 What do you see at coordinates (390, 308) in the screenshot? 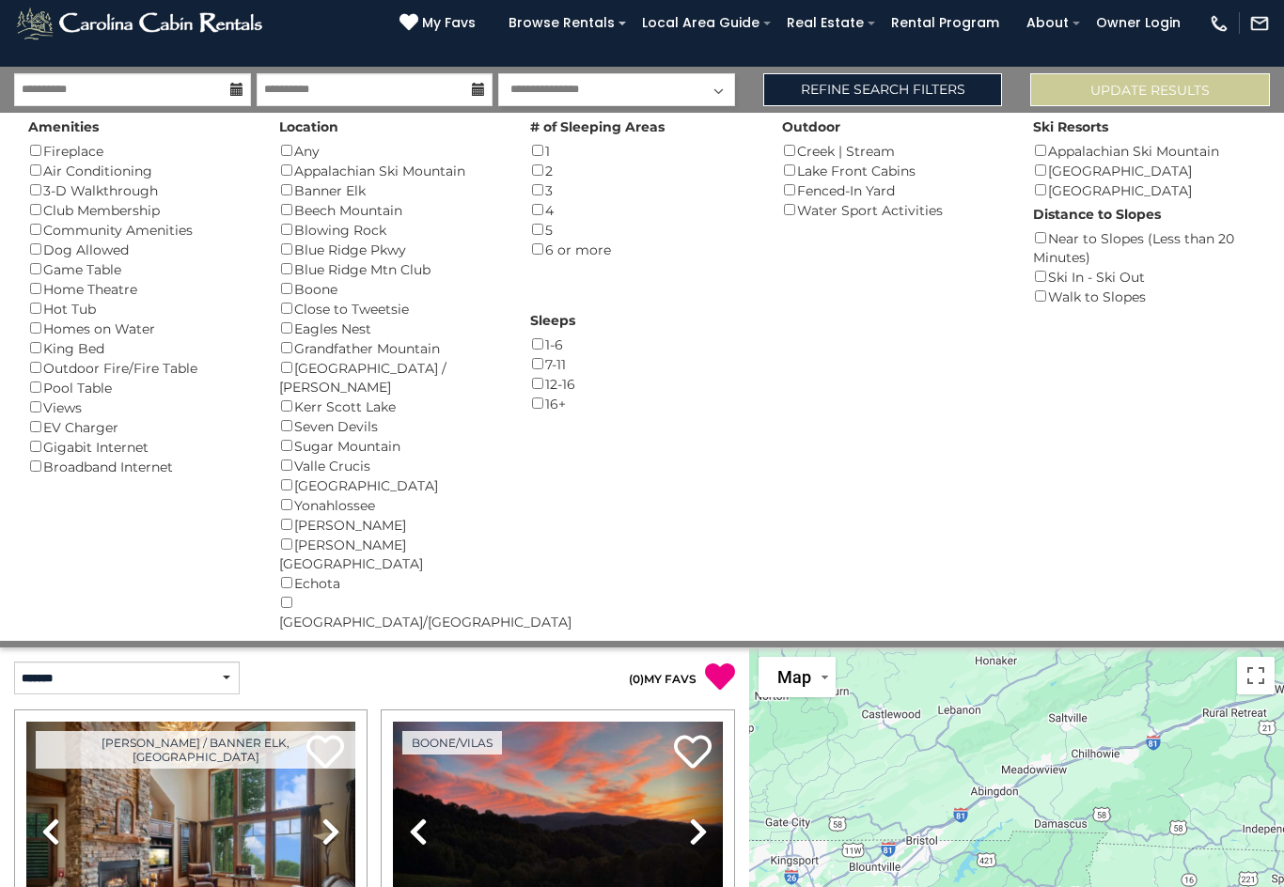
I see `div: Close to Tweetsie` at bounding box center [390, 308].